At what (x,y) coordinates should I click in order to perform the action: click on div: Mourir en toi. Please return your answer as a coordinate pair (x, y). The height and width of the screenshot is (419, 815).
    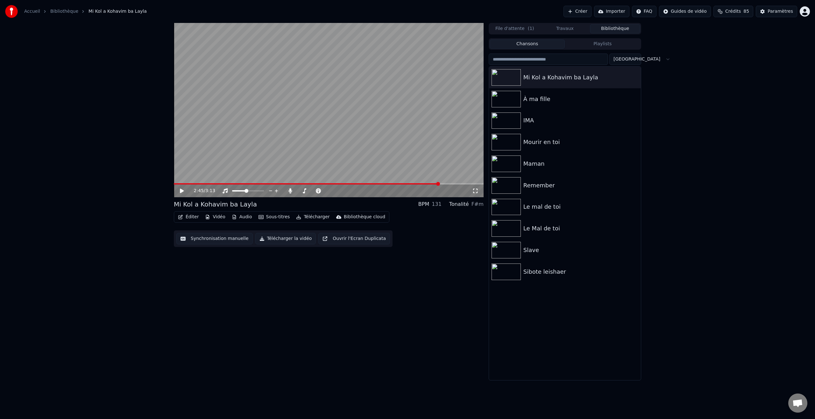
    Looking at the image, I should click on (581, 142).